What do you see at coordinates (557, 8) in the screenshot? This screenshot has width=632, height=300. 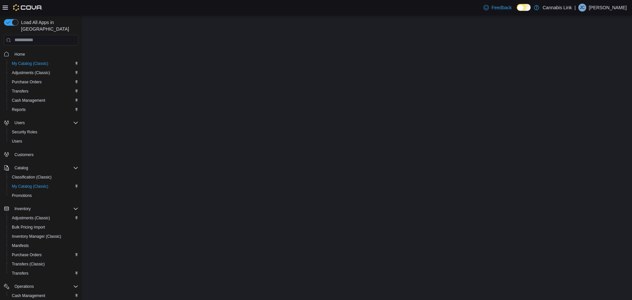 I see `p: Cannabis Link` at bounding box center [557, 8].